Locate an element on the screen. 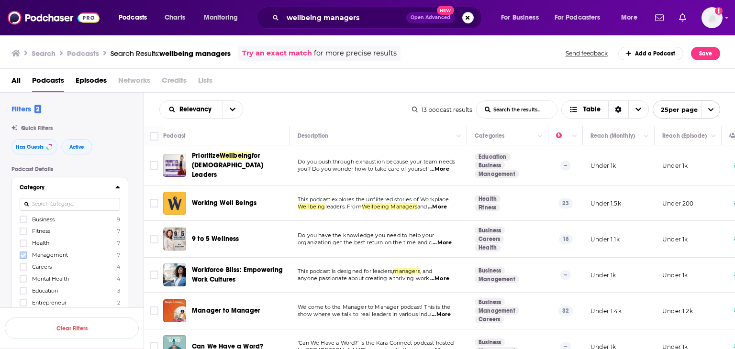 This screenshot has width=735, height=349. p: Under 200 is located at coordinates (678, 203).